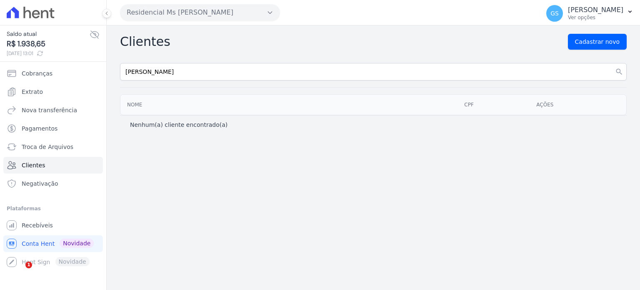  I want to click on th: Nome, so click(289, 105).